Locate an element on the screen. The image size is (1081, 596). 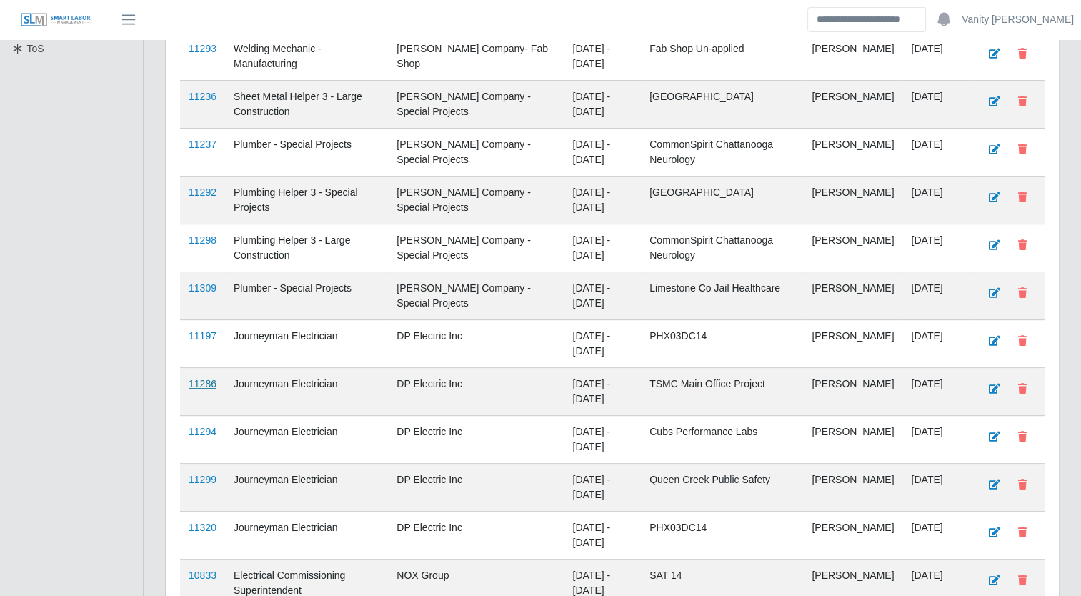
a: 11309 is located at coordinates (202, 288).